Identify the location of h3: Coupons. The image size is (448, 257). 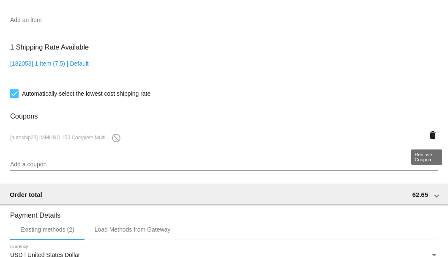
(224, 113).